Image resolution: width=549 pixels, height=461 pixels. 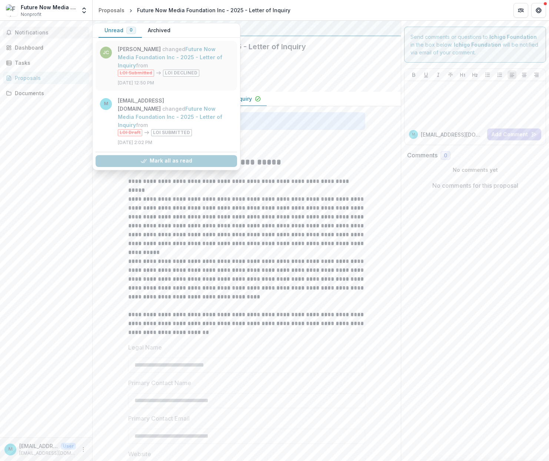 What do you see at coordinates (422, 155) in the screenshot?
I see `h2: Comments` at bounding box center [422, 155].